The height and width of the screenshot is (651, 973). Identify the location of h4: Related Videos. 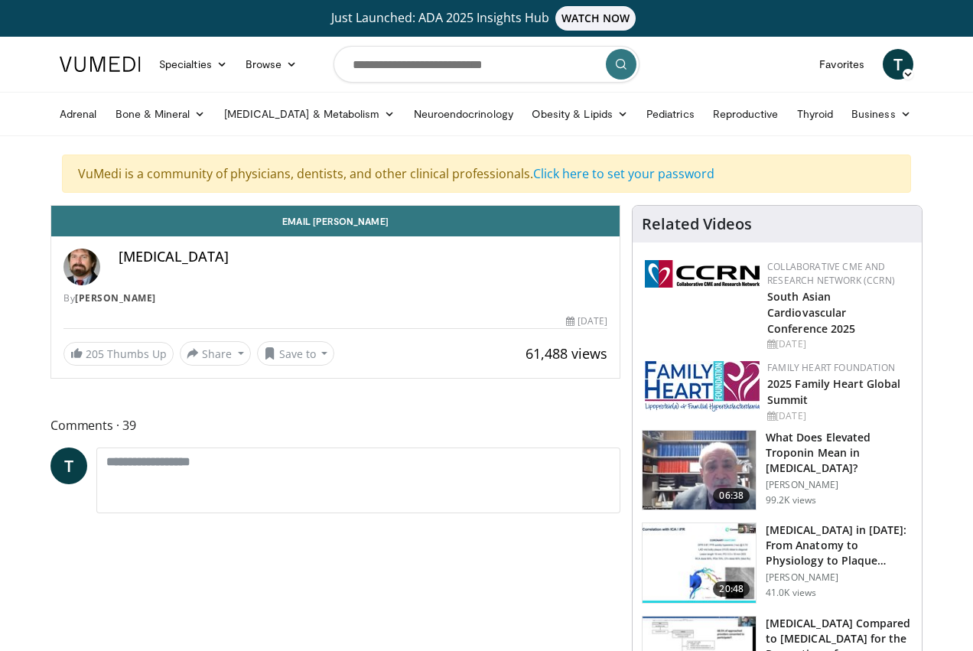
(697, 224).